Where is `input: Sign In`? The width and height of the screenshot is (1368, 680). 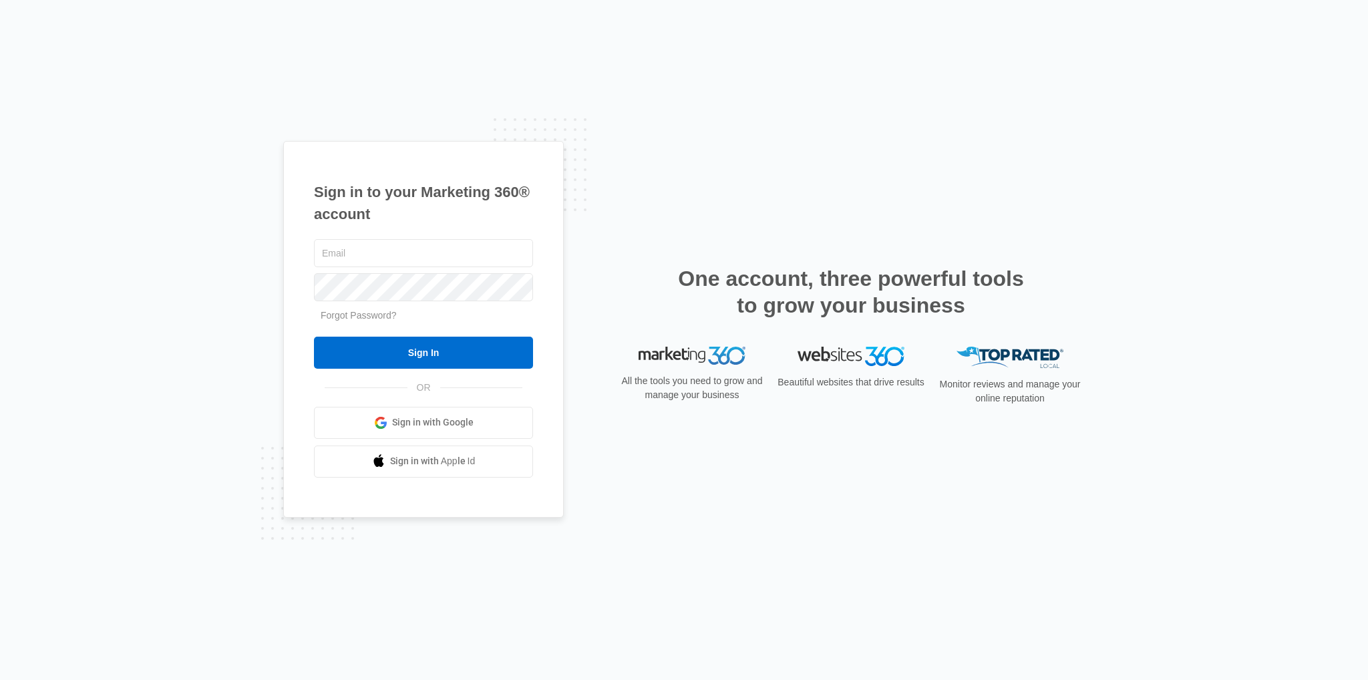 input: Sign In is located at coordinates (424, 353).